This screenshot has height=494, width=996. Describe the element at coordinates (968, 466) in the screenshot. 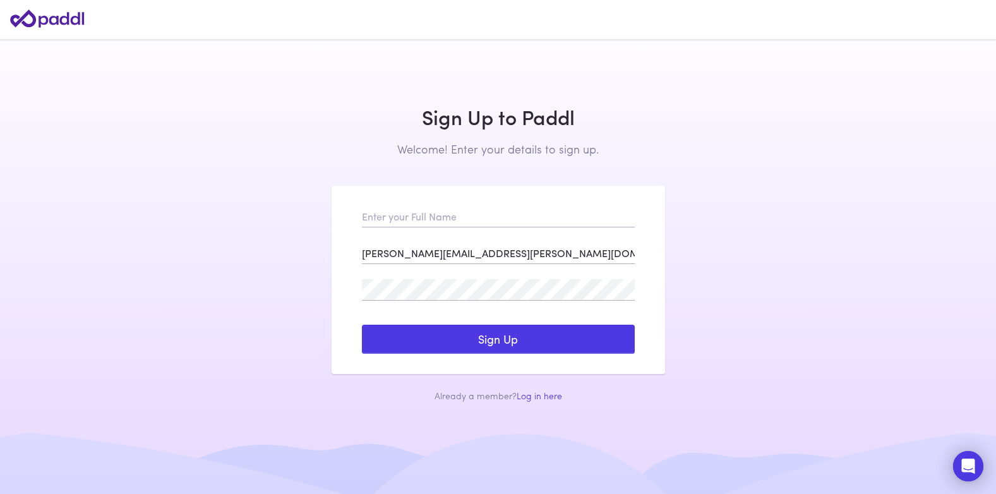

I see `div: Open Intercom Messenger` at that location.